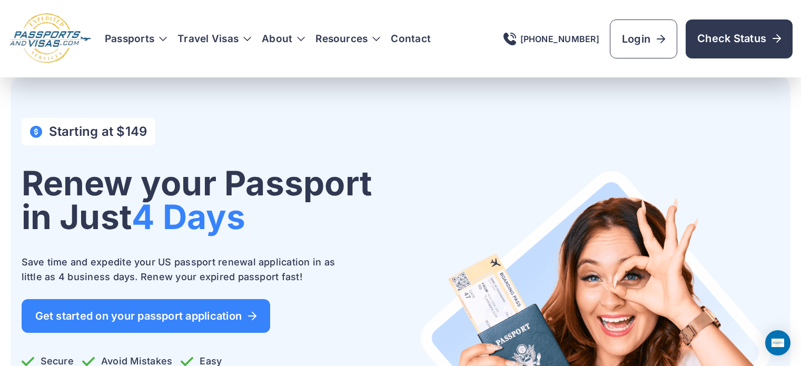 The width and height of the screenshot is (801, 366). What do you see at coordinates (214, 39) in the screenshot?
I see `h3: Travel Visas` at bounding box center [214, 39].